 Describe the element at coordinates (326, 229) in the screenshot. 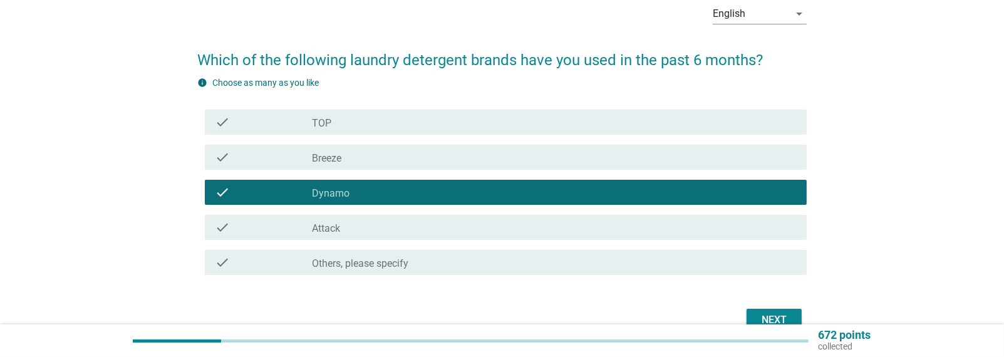

I see `label: Attack` at that location.